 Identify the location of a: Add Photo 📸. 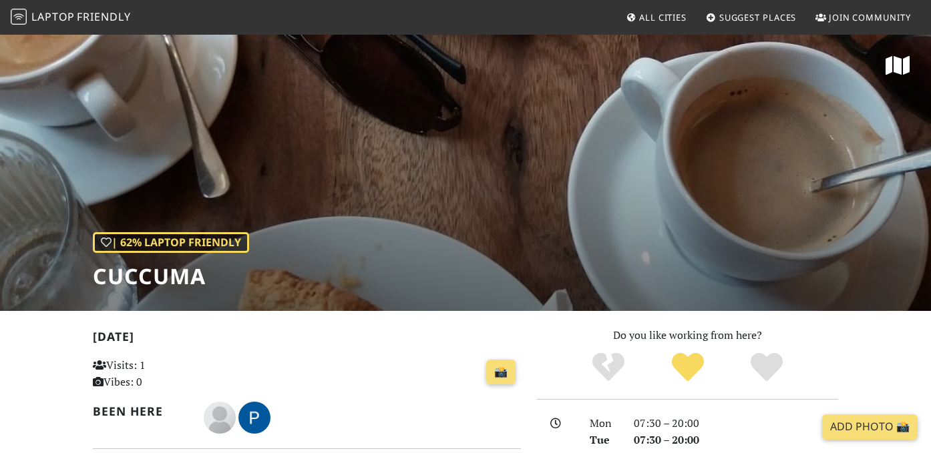
(869, 427).